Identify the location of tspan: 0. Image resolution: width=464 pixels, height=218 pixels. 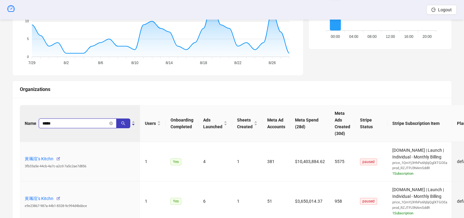
(28, 56).